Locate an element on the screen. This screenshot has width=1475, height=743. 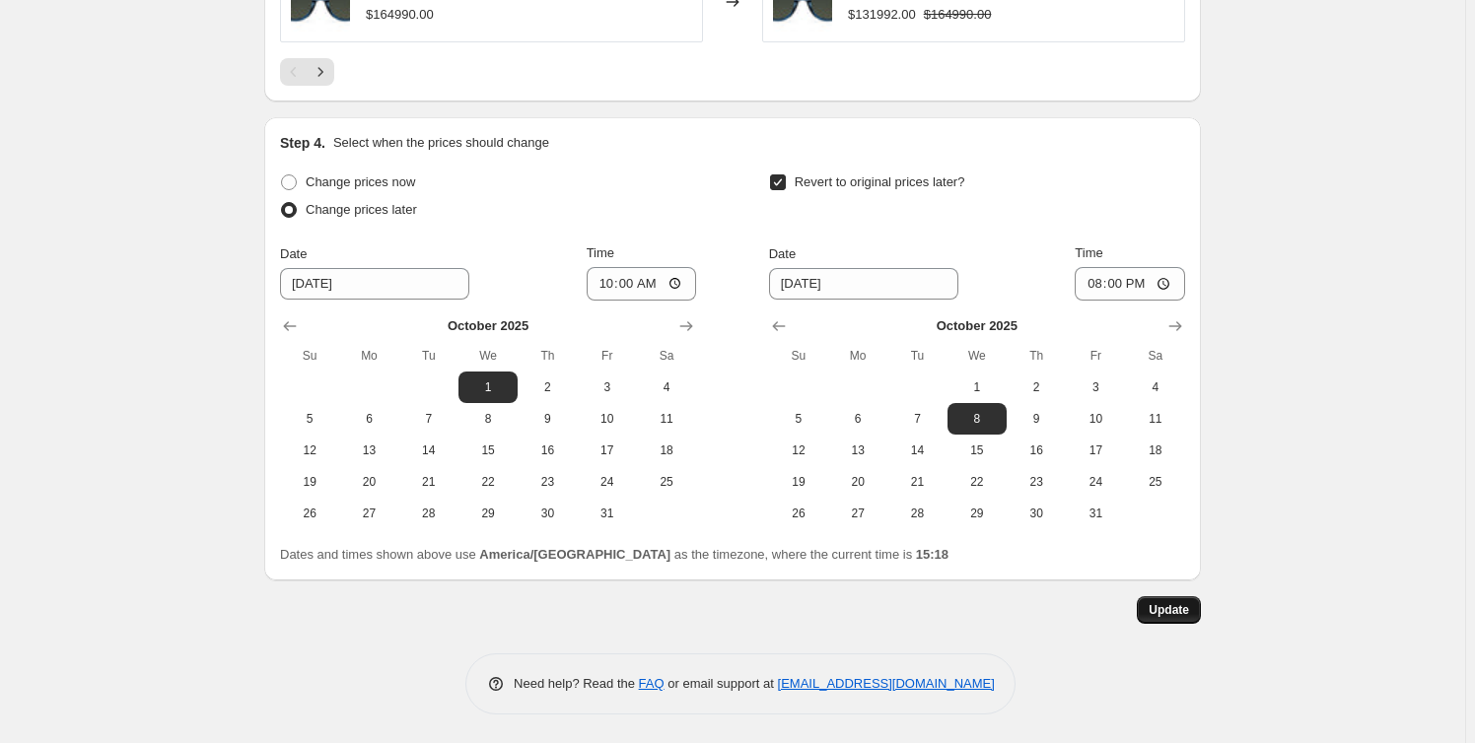
p: Select when the prices should change is located at coordinates (441, 143).